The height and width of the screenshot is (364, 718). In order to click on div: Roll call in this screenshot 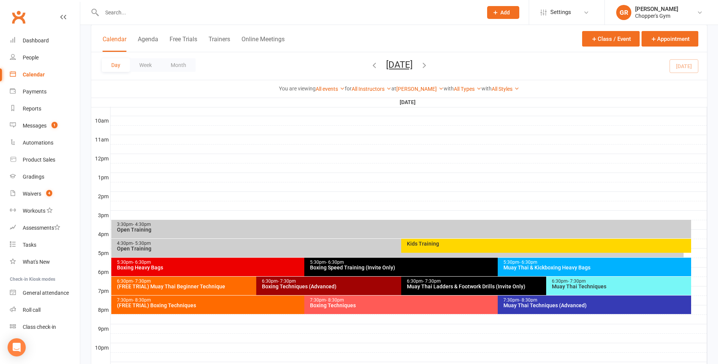, I will do `click(31, 310)`.